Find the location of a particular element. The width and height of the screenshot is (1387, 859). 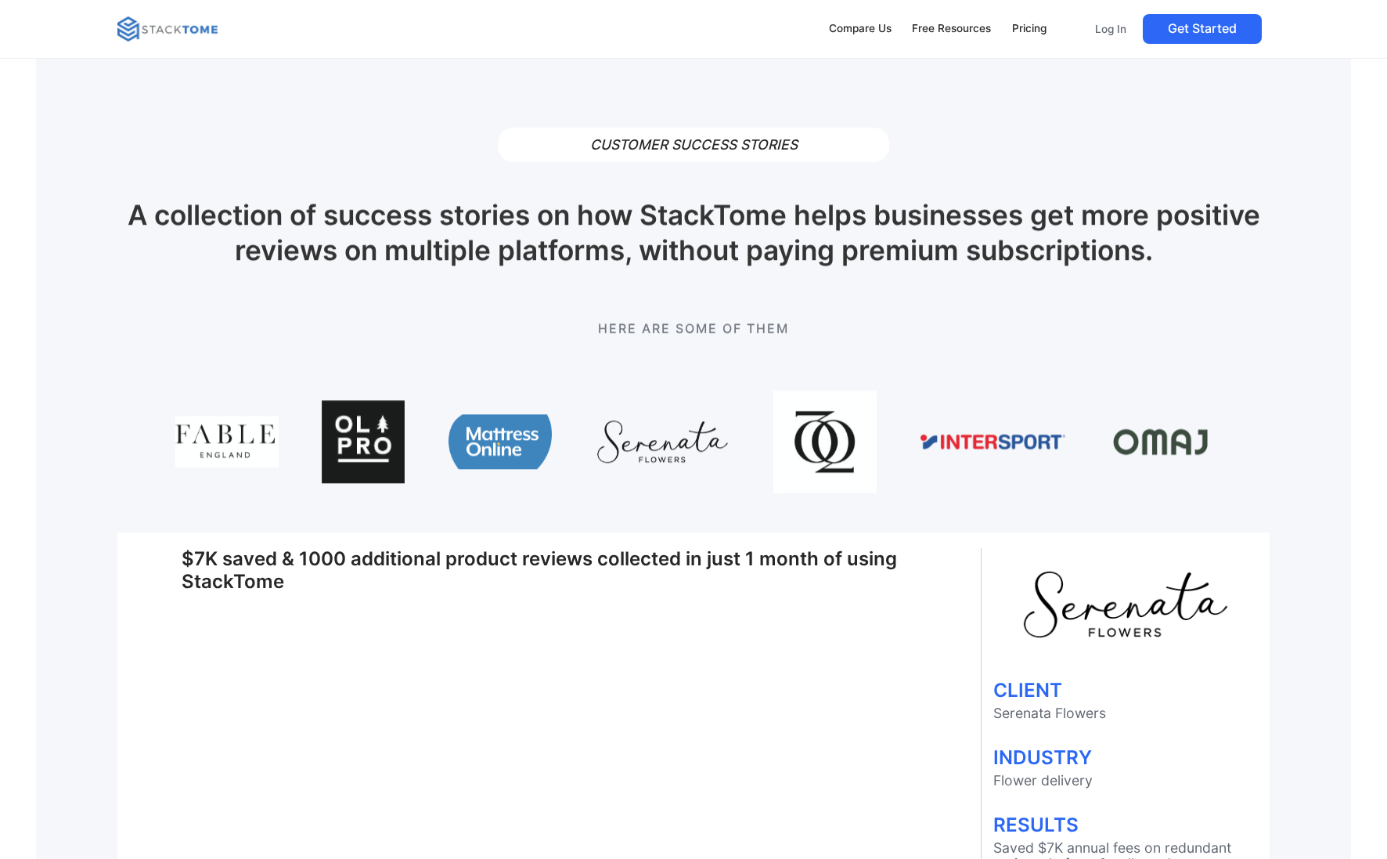

h1: A collection of success stories on how StackTome helps businesses get more positive reviews on mu... is located at coordinates (693, 234).